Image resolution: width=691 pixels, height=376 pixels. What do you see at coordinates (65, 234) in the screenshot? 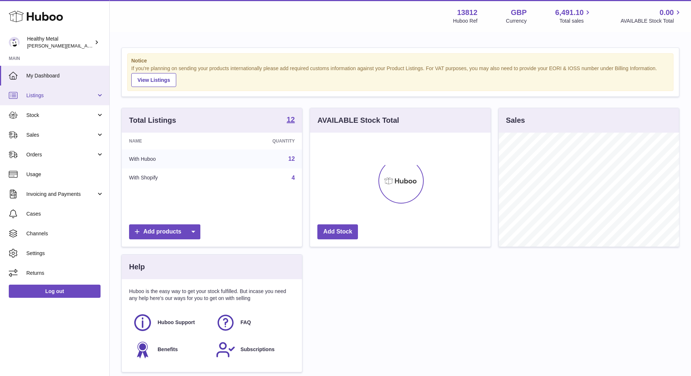
I see `span: Channels` at bounding box center [65, 234].